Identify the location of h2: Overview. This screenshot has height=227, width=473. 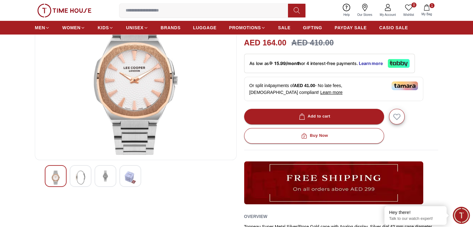
(255, 216).